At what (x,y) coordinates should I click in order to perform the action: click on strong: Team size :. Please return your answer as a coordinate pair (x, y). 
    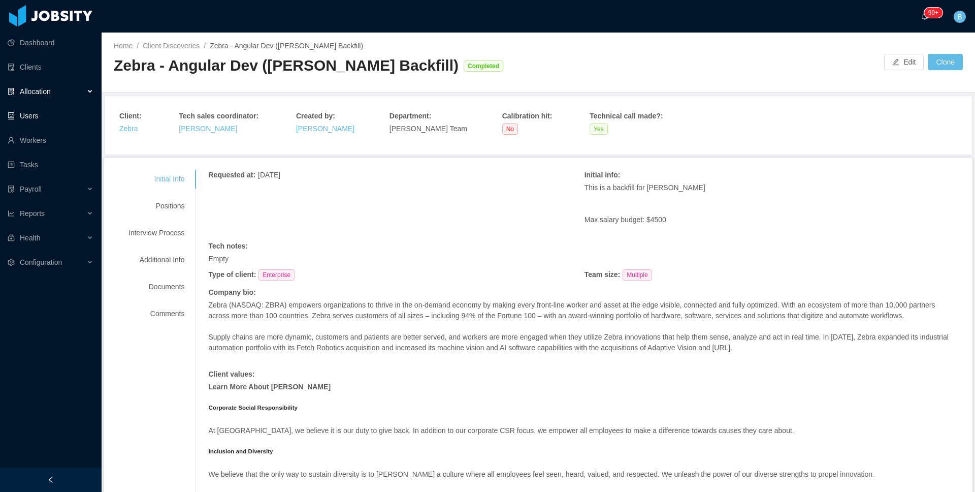
    Looking at the image, I should click on (602, 274).